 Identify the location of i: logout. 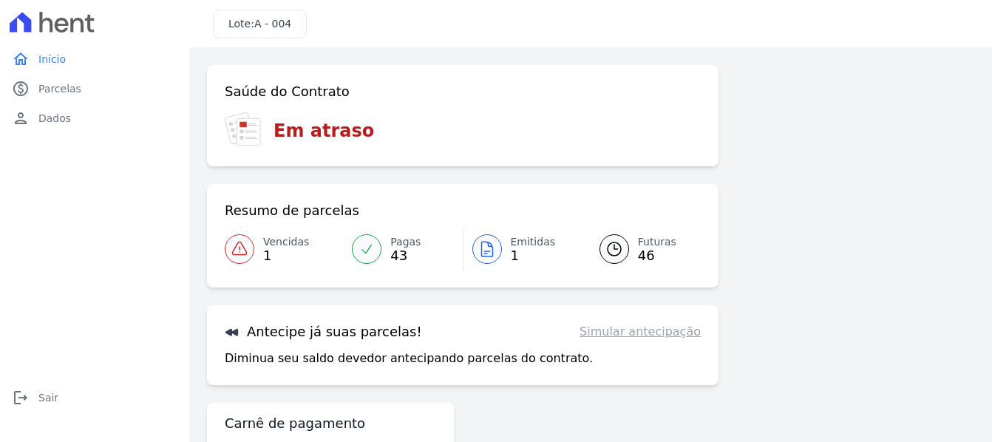
(21, 398).